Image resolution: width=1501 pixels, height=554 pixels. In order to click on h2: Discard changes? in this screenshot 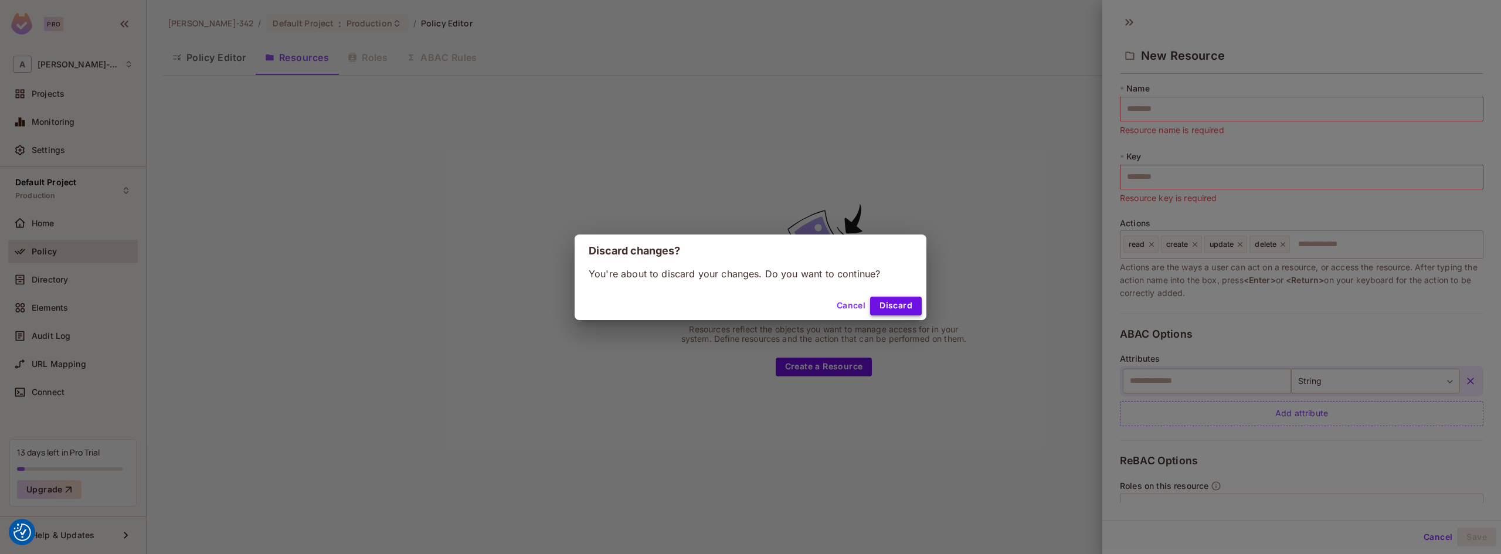, I will do `click(750, 251)`.